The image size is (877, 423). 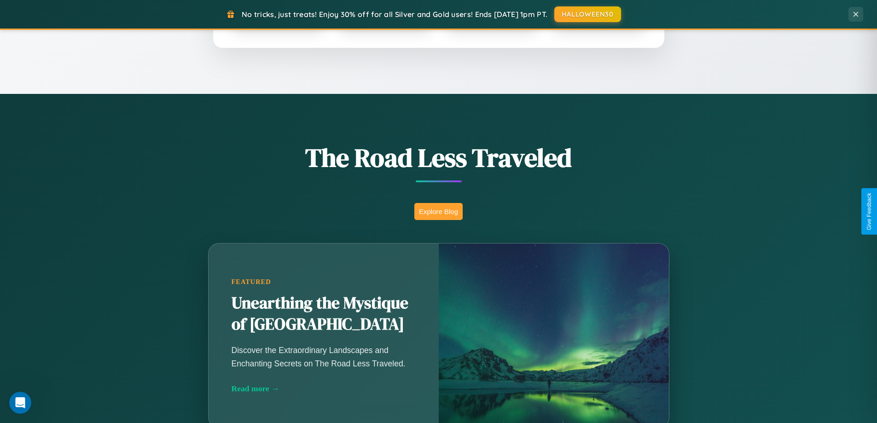 I want to click on div: Read more →, so click(x=324, y=389).